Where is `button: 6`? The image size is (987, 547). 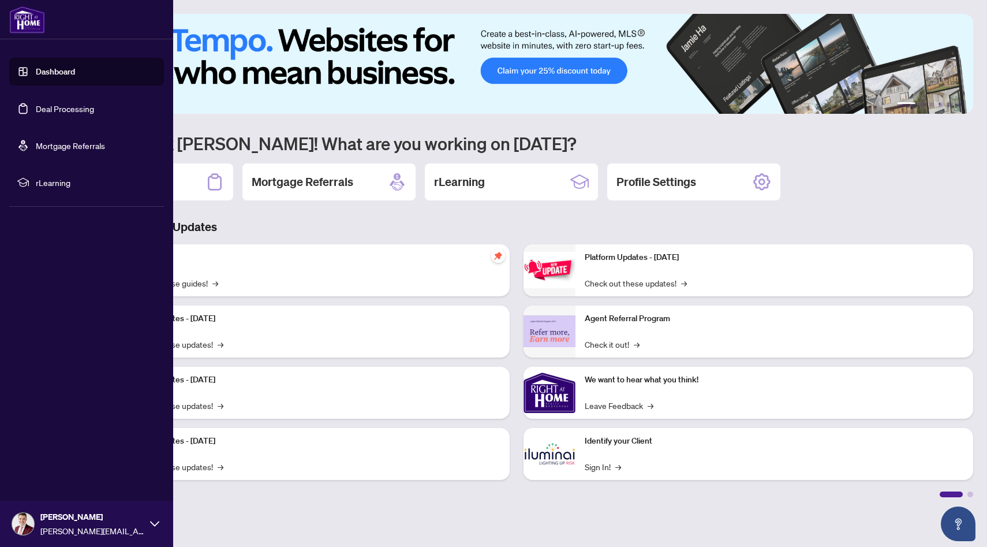 button: 6 is located at coordinates (959, 104).